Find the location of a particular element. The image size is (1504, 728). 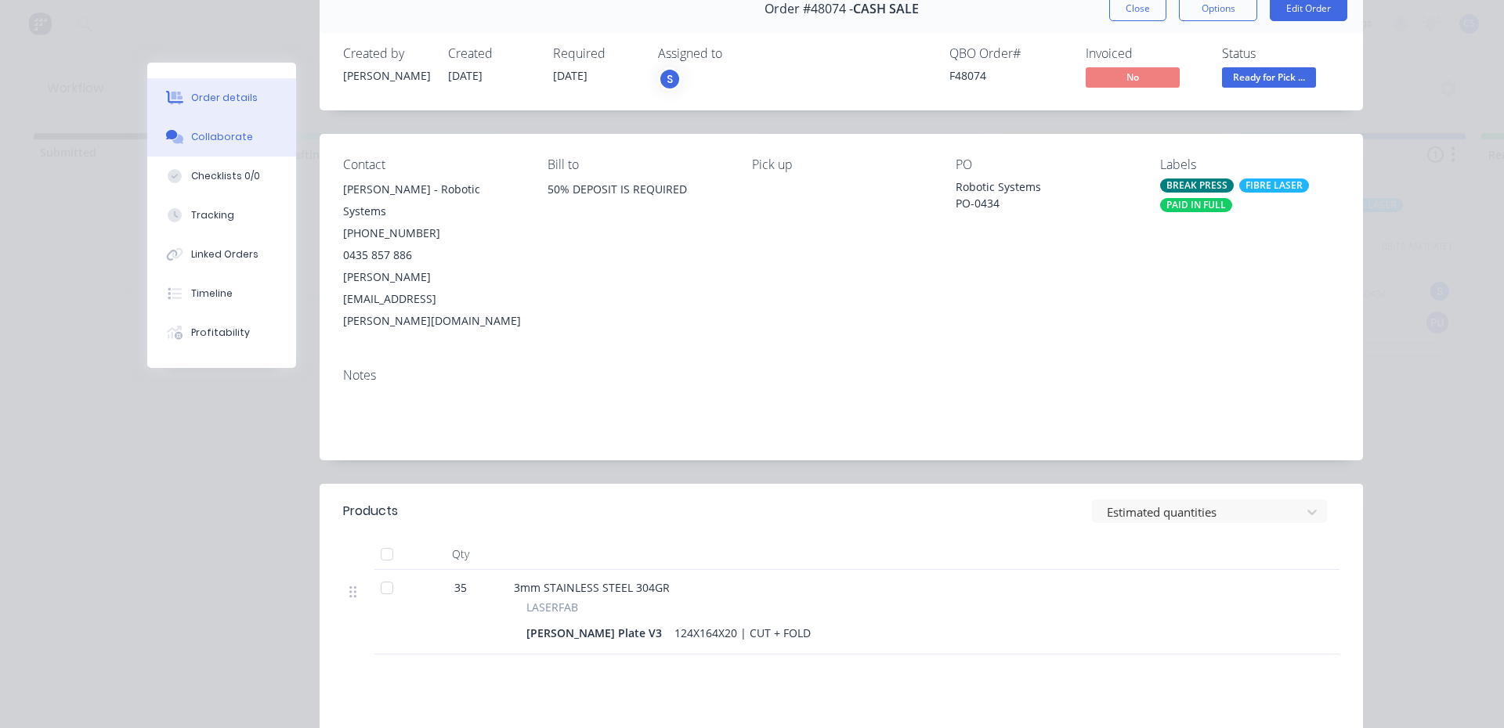

div: Checklists 0/0 is located at coordinates (226, 176).